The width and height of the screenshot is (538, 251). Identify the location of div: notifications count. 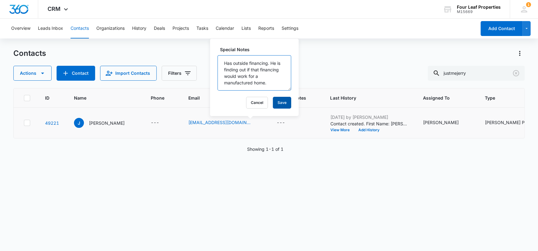
(528, 5).